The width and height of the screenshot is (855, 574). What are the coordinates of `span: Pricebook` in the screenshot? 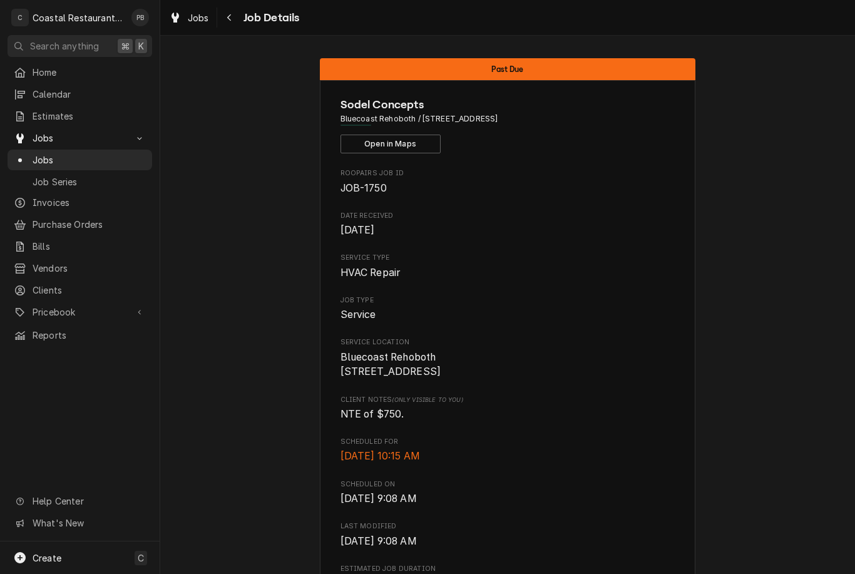 It's located at (80, 312).